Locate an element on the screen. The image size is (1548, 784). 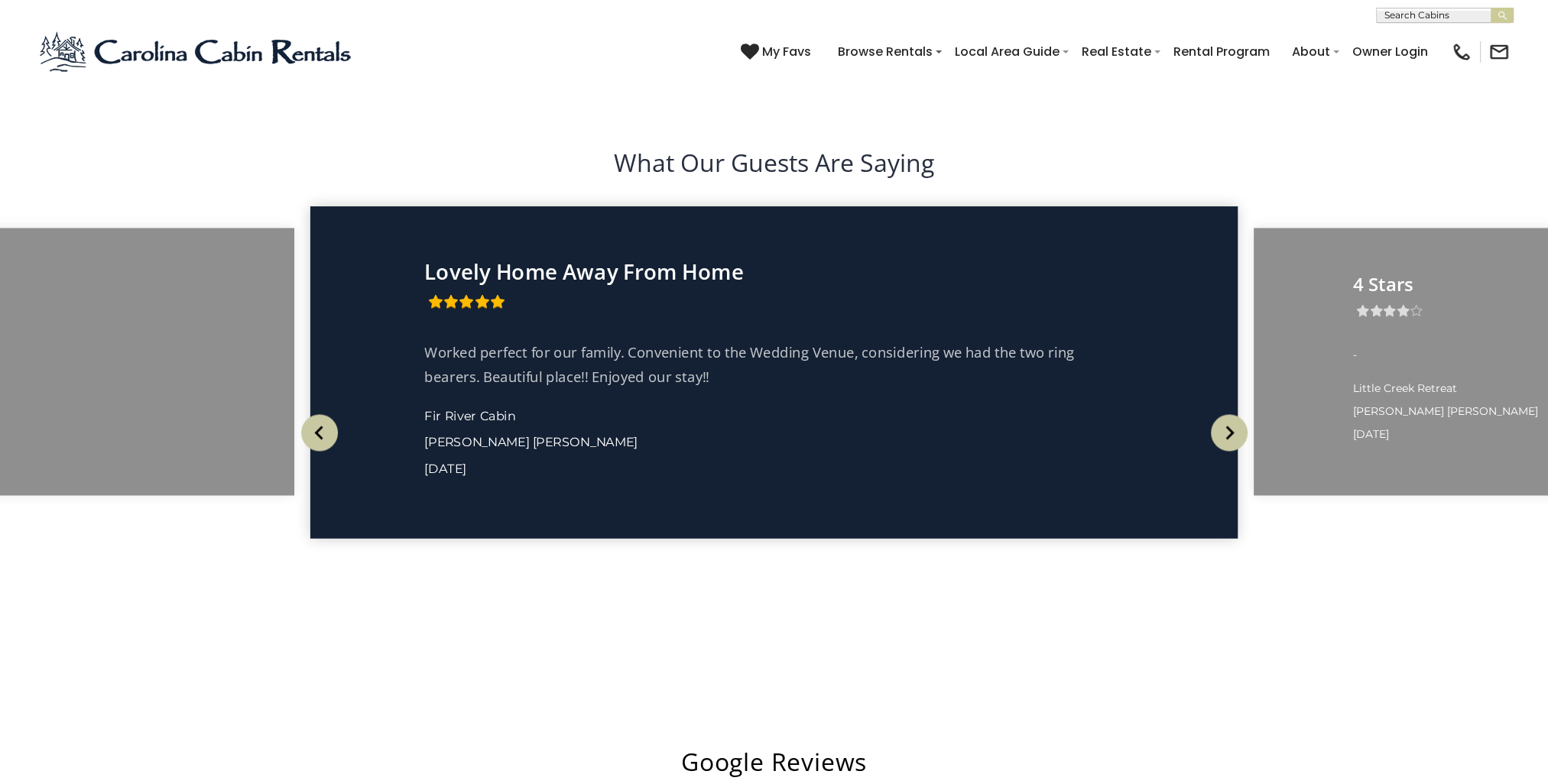
a: Browse Rentals is located at coordinates (886, 52).